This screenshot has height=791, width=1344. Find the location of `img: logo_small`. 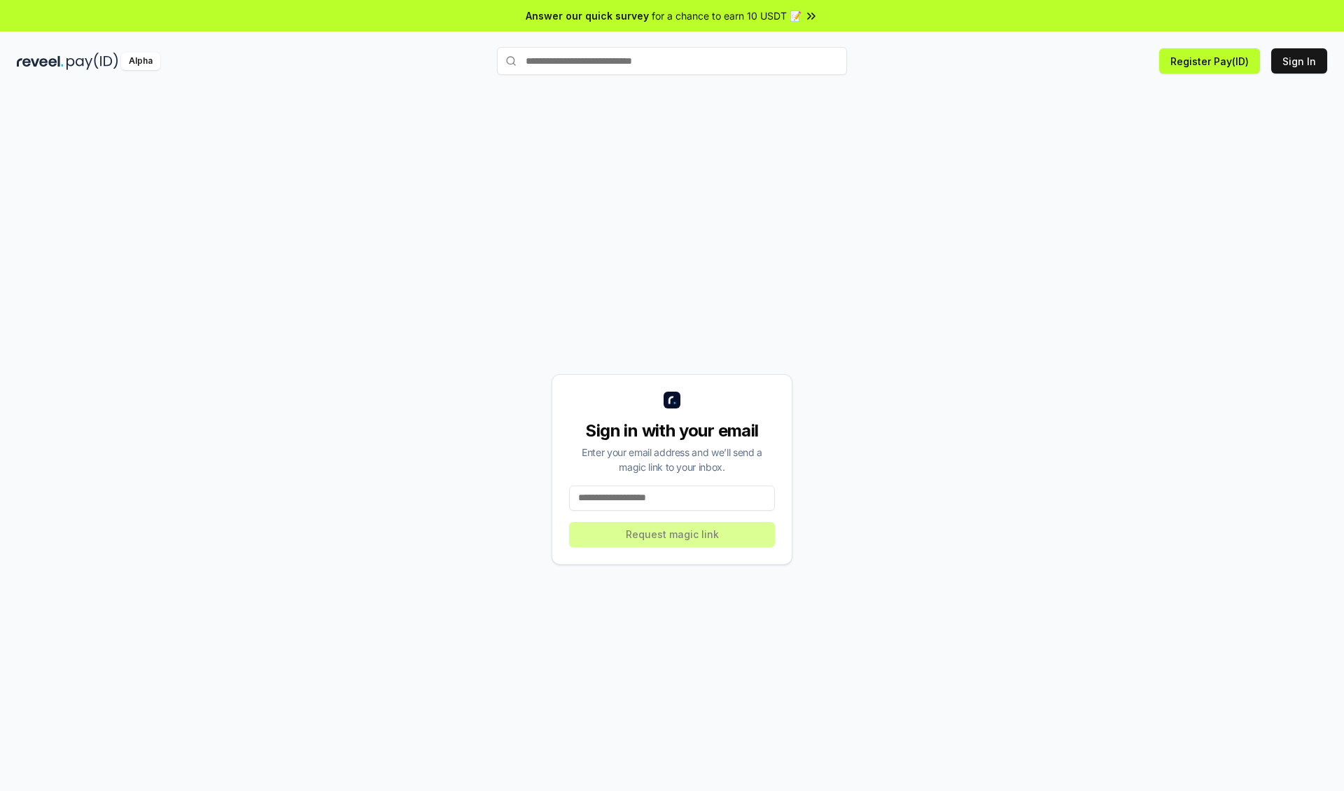

img: logo_small is located at coordinates (672, 400).